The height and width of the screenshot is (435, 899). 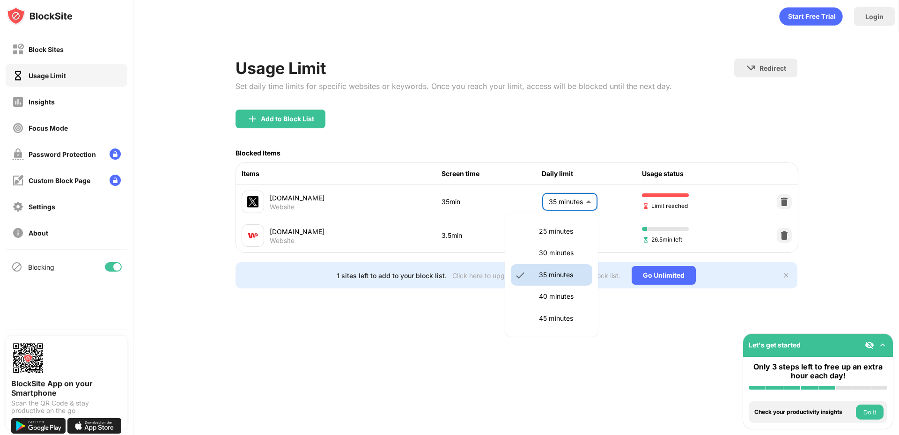 I want to click on p: 35 minutes, so click(x=563, y=275).